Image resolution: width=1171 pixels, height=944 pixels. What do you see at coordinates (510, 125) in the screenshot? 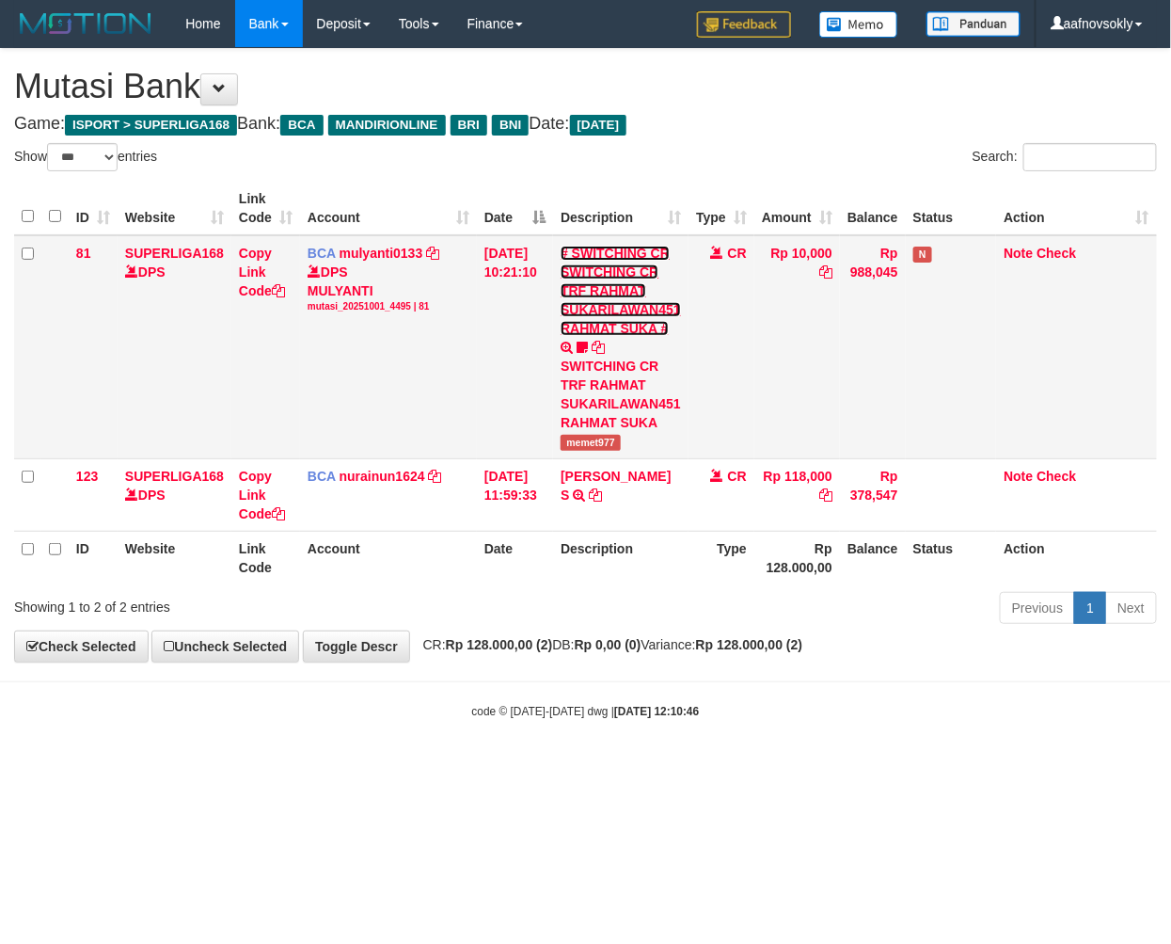
I see `span: BNI` at bounding box center [510, 125].